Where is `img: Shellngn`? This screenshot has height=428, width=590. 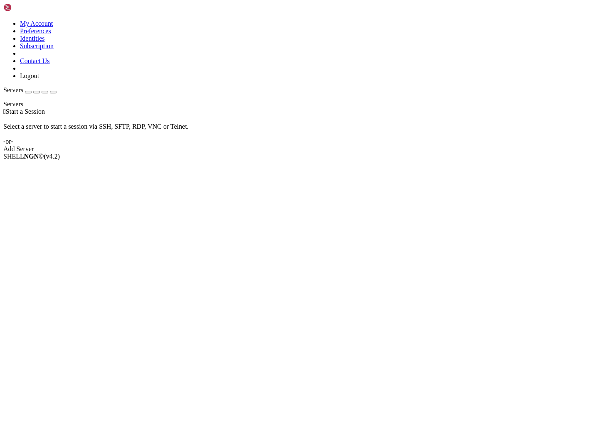
img: Shellngn is located at coordinates (27, 7).